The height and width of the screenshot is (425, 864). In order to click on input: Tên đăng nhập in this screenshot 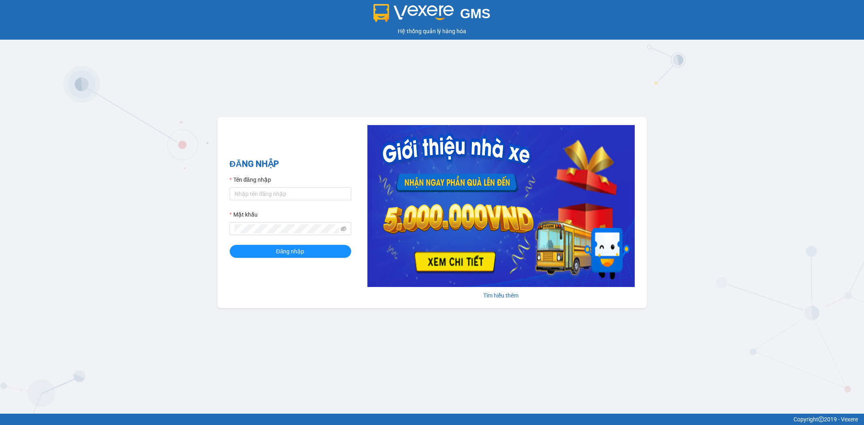, I will do `click(290, 194)`.